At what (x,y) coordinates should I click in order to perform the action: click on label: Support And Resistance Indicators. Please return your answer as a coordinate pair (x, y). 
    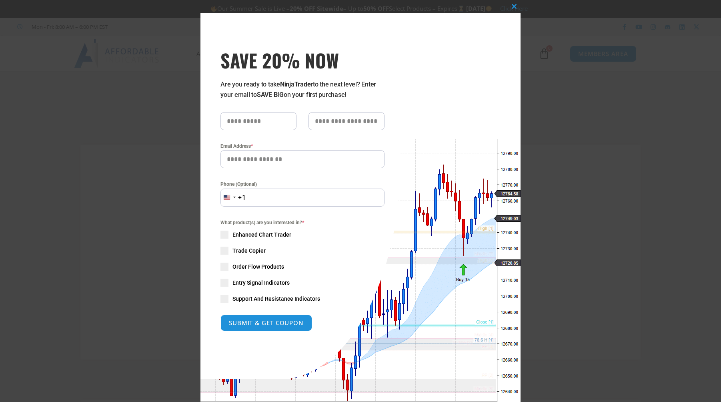
    Looking at the image, I should click on (303, 299).